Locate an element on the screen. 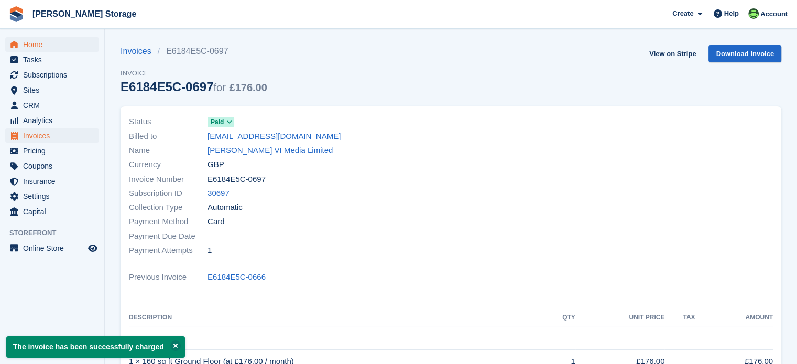 Image resolution: width=797 pixels, height=364 pixels. span: Storefront is located at coordinates (57, 233).